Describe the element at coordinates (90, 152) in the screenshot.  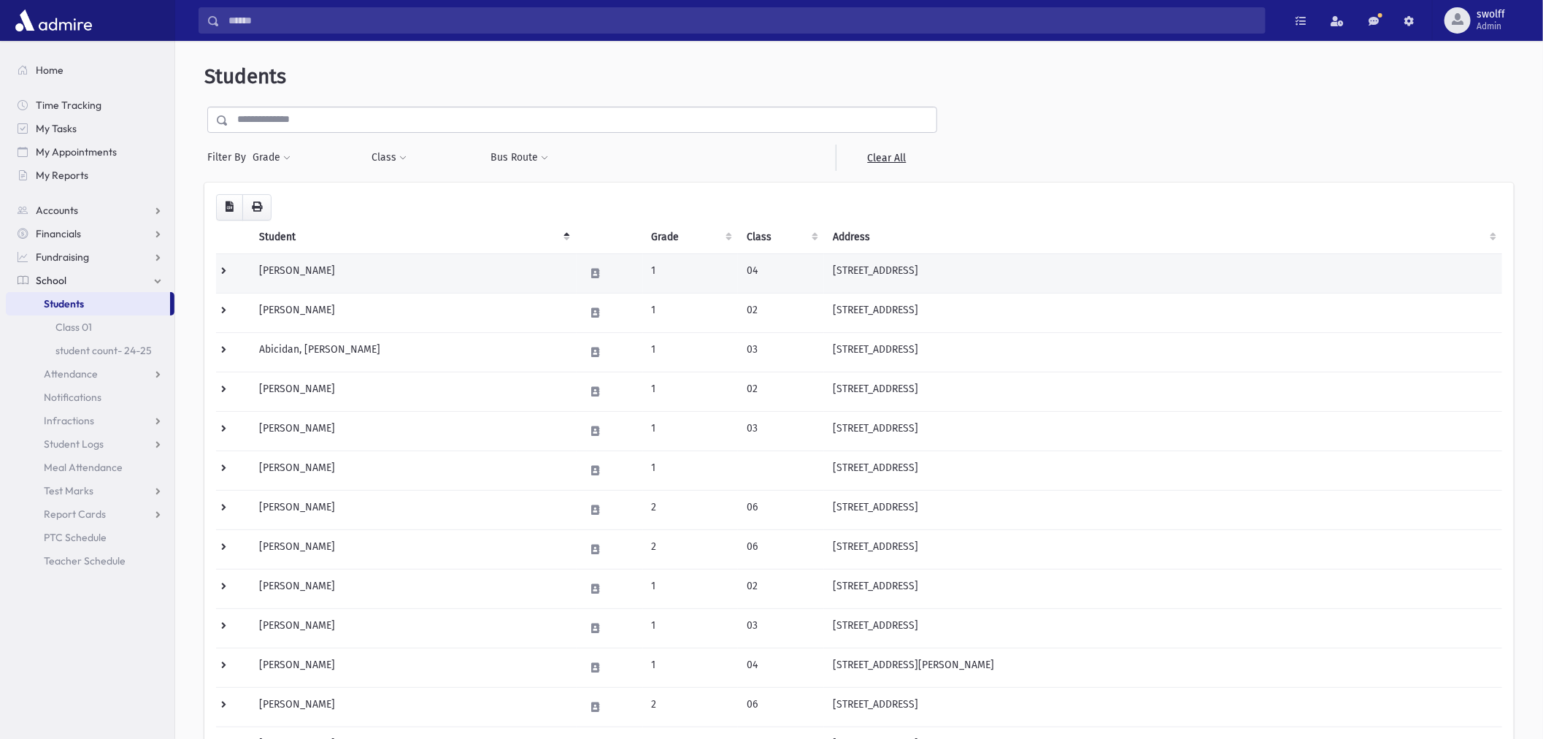
I see `a: My Appointments` at that location.